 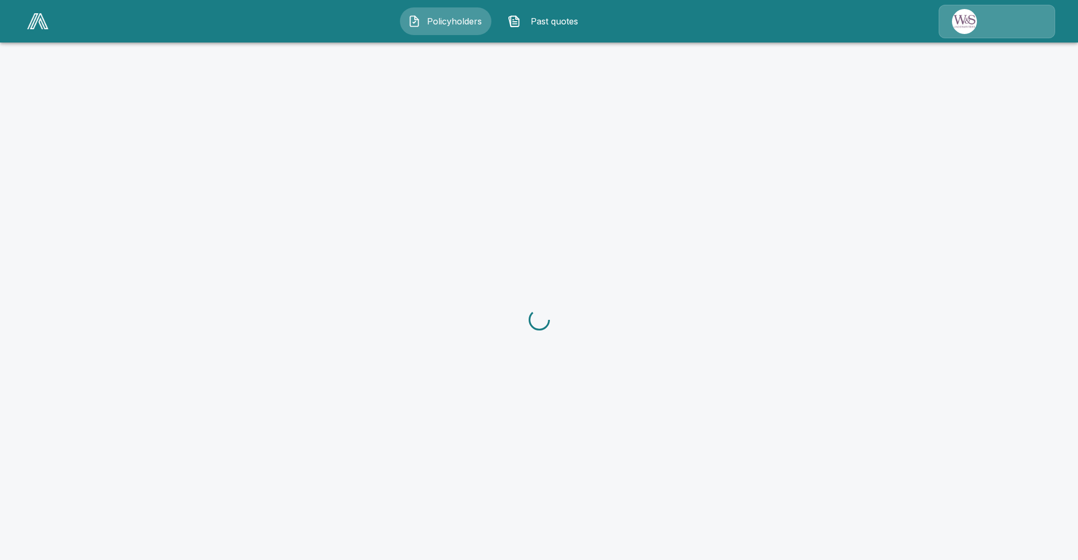 What do you see at coordinates (414, 21) in the screenshot?
I see `img: Policyholders Icon` at bounding box center [414, 21].